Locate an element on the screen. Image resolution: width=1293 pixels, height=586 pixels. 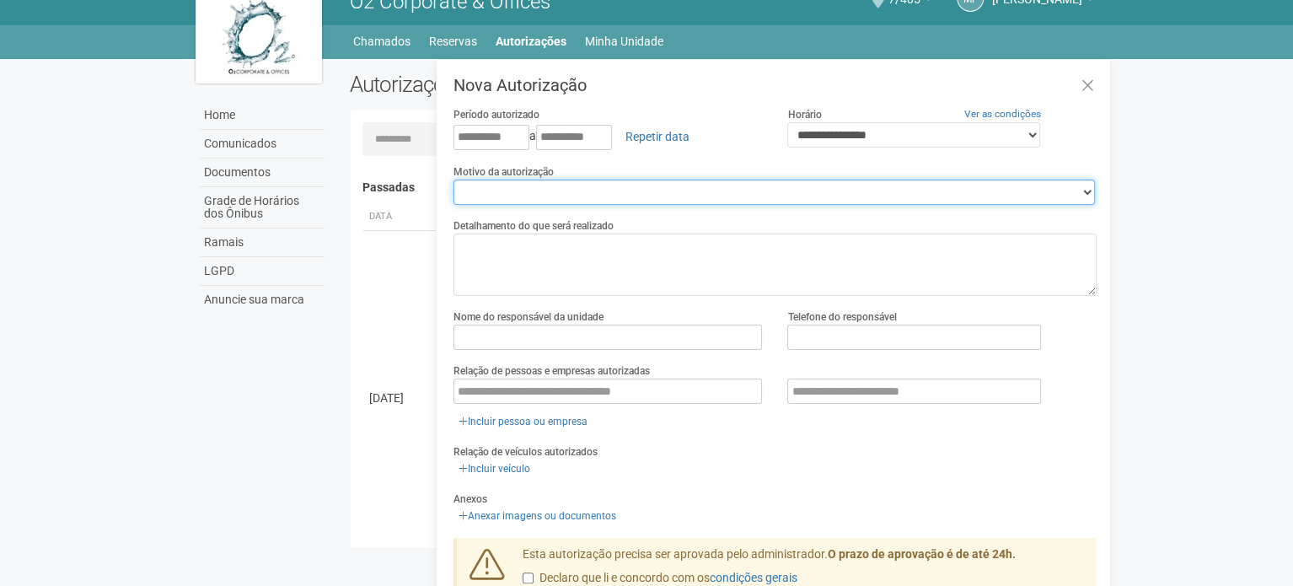
a: Reservas is located at coordinates (453, 41).